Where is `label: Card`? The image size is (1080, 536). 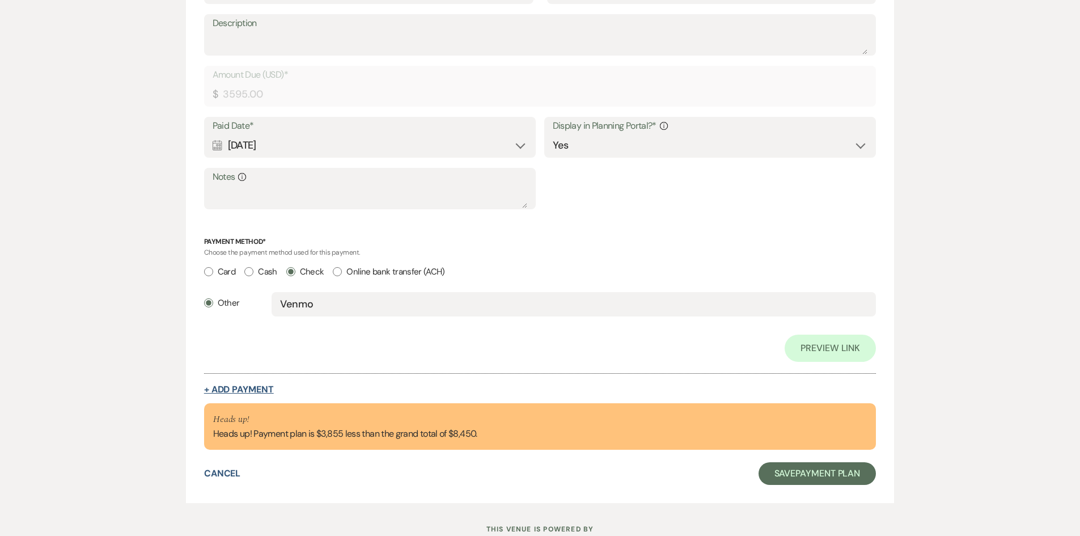
label: Card is located at coordinates (219, 272).